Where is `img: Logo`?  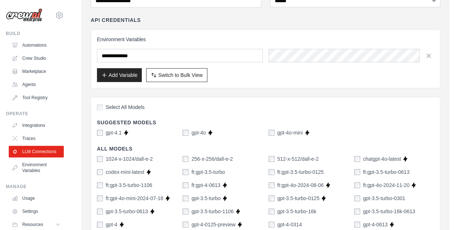 img: Logo is located at coordinates (24, 15).